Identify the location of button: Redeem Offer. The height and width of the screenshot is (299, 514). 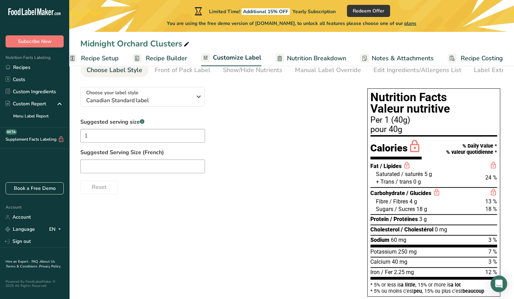
(368, 11).